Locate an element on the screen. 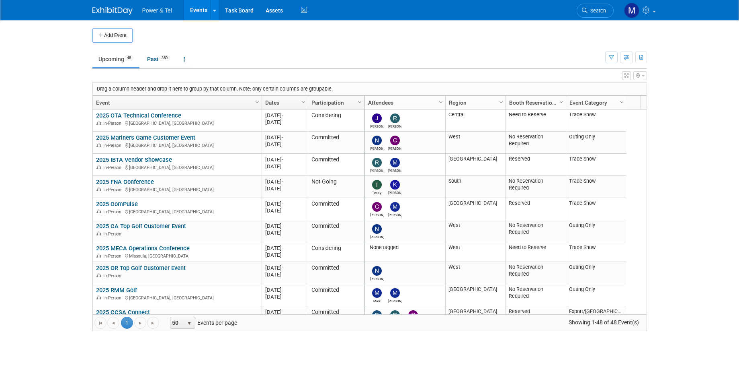 The image size is (739, 365). img: Madalyn Bobbitt is located at coordinates (632, 10).